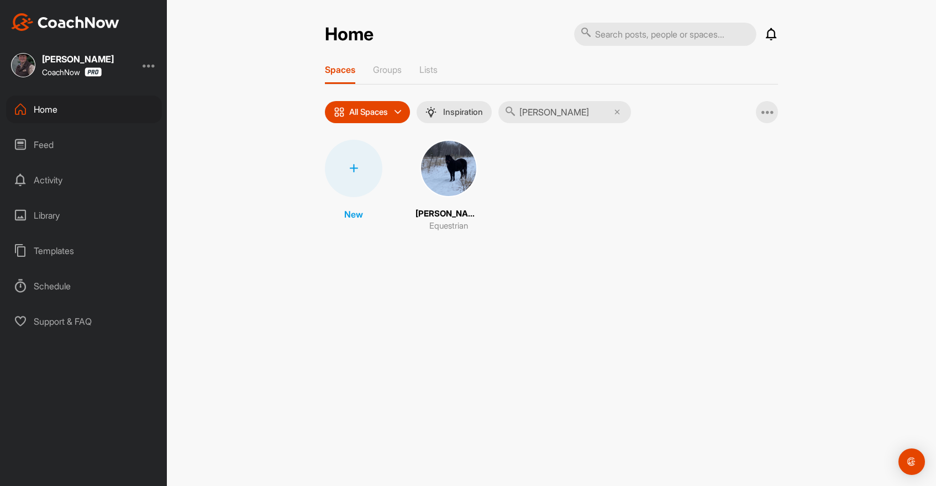 Image resolution: width=936 pixels, height=486 pixels. What do you see at coordinates (428, 70) in the screenshot?
I see `p: Lists` at bounding box center [428, 70].